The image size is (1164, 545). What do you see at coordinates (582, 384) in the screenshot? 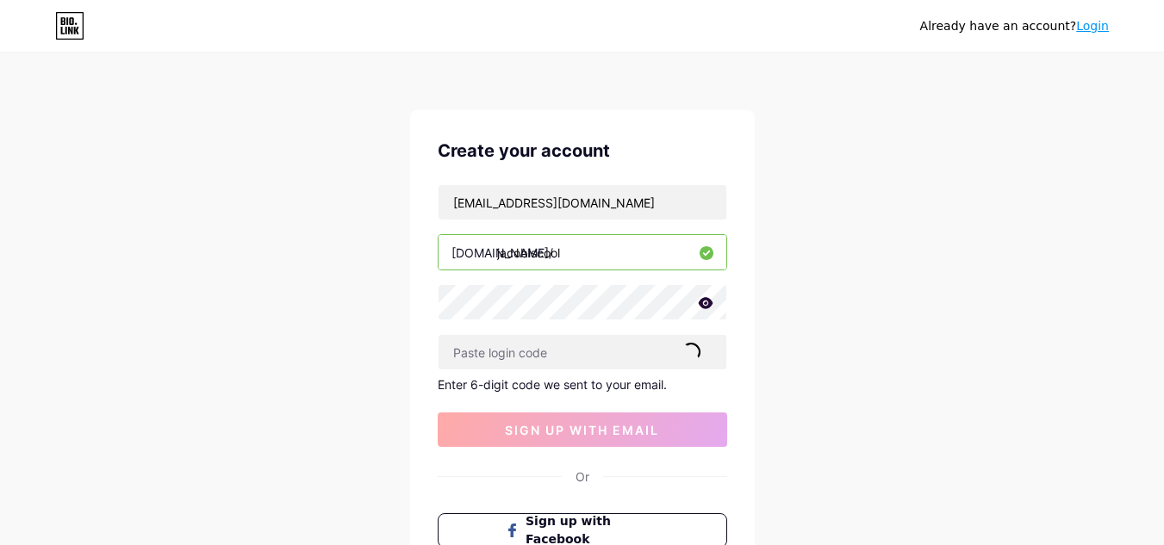
I see `div: Enter 6-digit code we sent to your email.` at bounding box center [582, 384].